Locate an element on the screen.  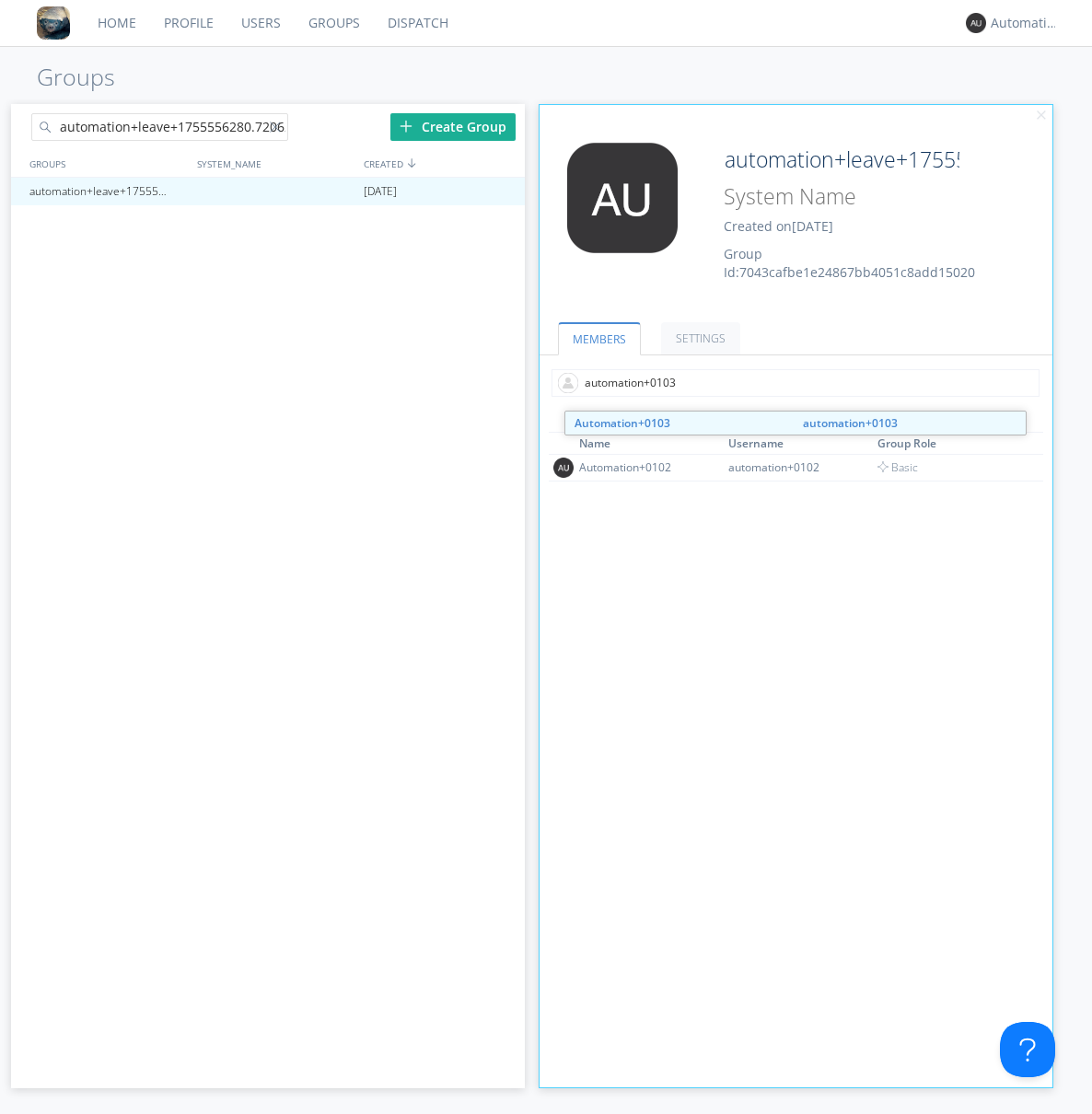
img: plus.svg is located at coordinates (406, 126).